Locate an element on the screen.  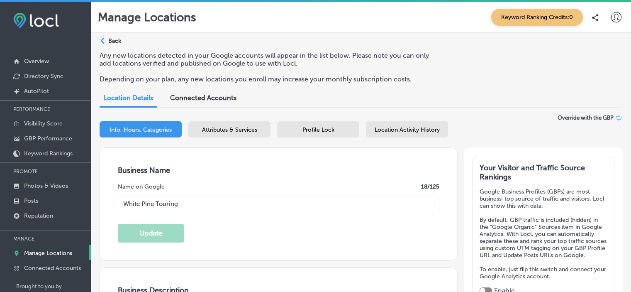
button: Update is located at coordinates (151, 233).